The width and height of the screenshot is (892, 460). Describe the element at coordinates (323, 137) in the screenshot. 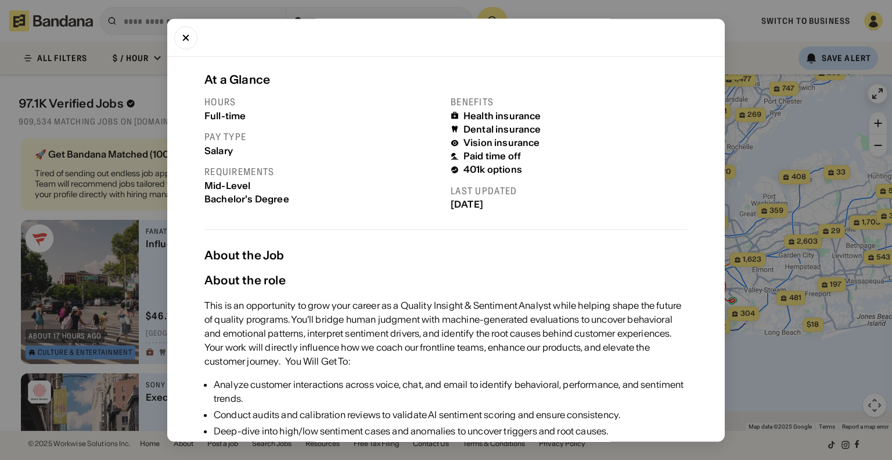

I see `div: Pay type` at that location.